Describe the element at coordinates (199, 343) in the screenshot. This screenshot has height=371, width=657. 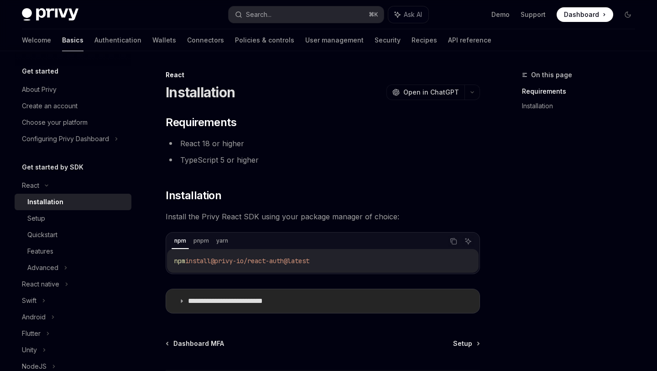
I see `span: Dashboard MFA` at that location.